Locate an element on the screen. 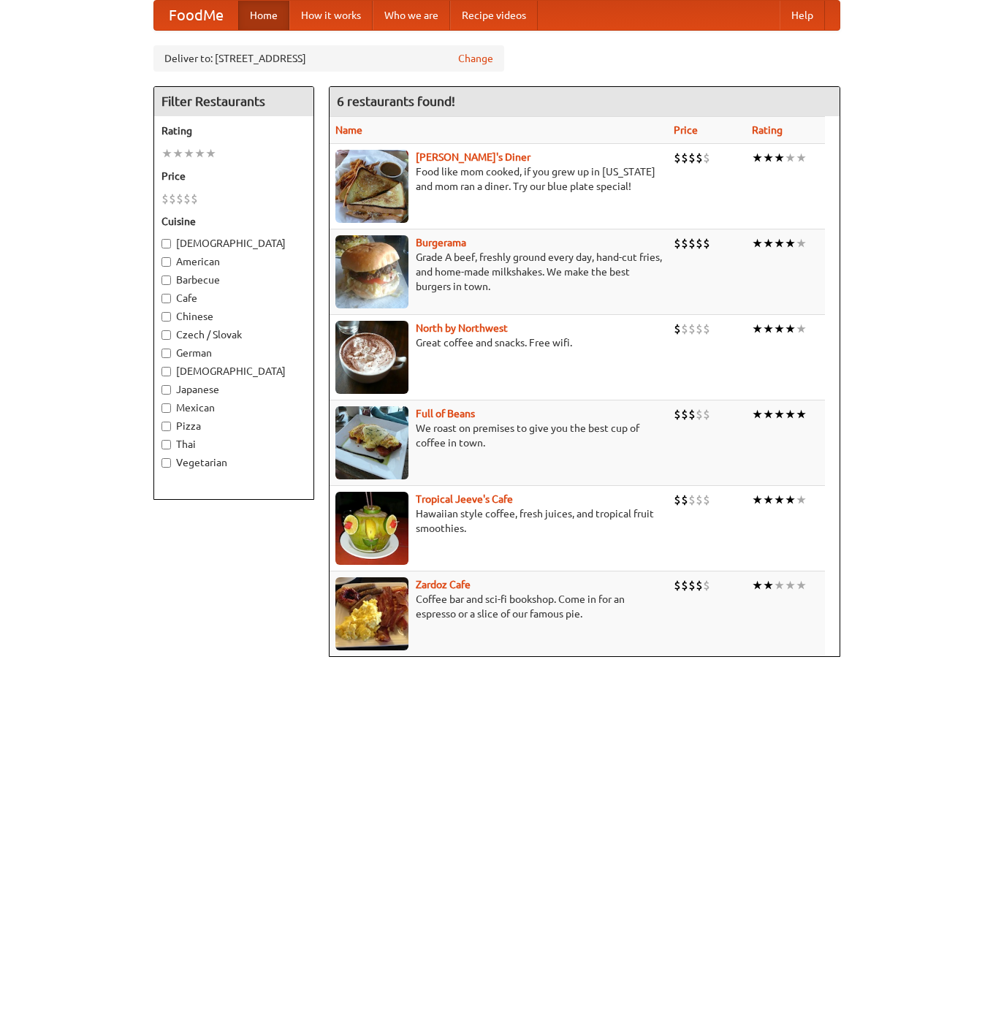 The image size is (993, 1034). a: Rating is located at coordinates (767, 130).